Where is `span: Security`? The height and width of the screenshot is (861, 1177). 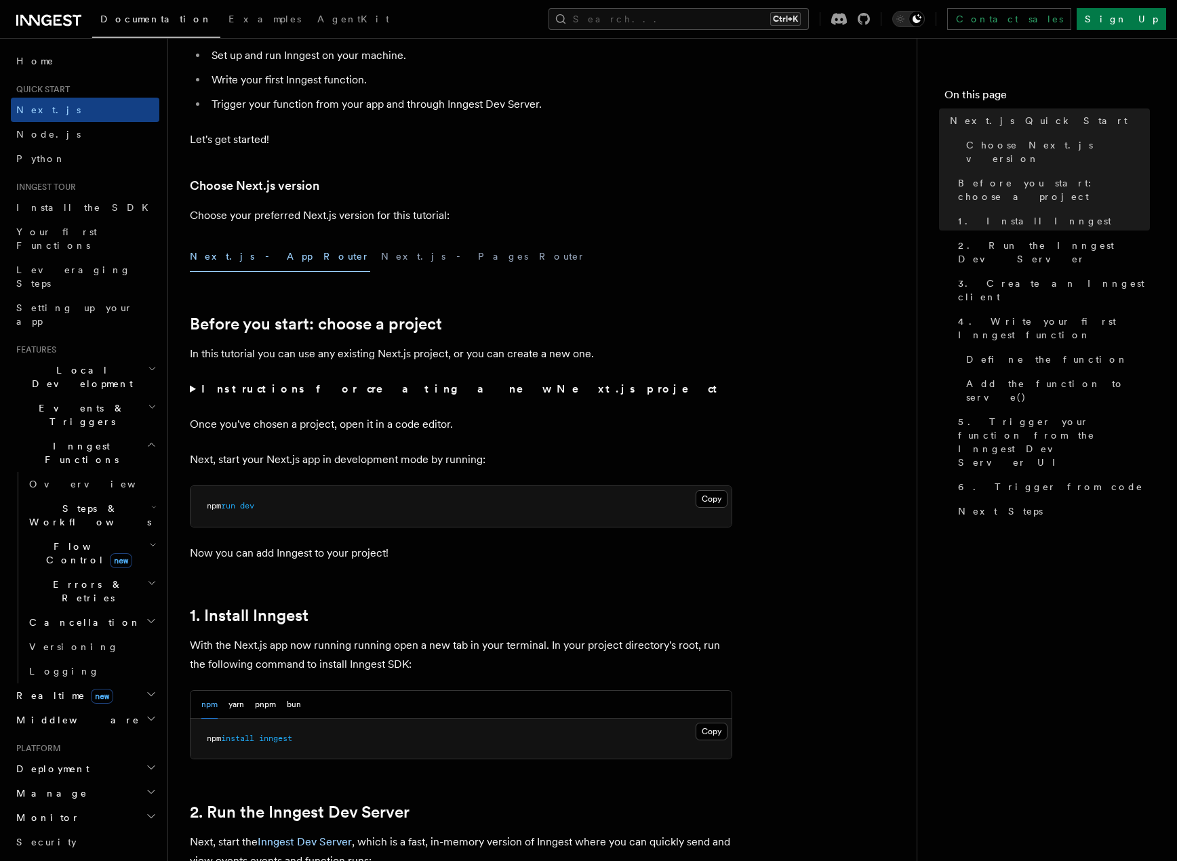 span: Security is located at coordinates (46, 842).